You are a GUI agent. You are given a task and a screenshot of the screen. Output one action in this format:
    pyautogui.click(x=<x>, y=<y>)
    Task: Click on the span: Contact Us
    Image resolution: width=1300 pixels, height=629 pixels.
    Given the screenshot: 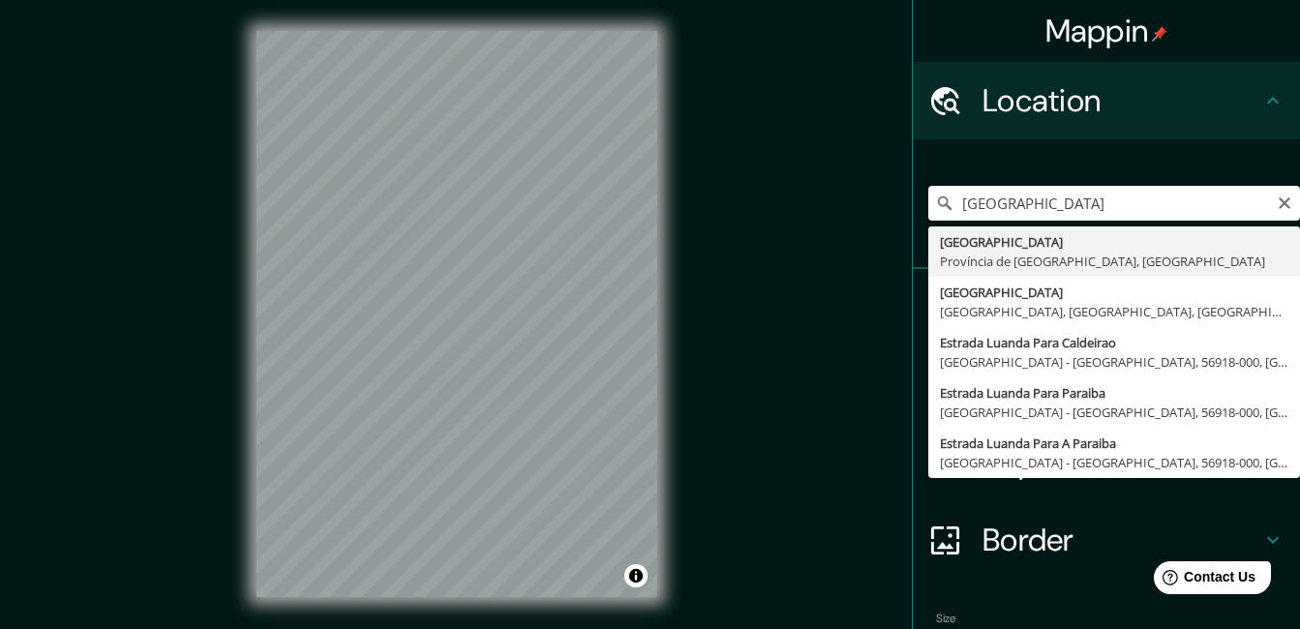 What is the action you would take?
    pyautogui.click(x=92, y=23)
    